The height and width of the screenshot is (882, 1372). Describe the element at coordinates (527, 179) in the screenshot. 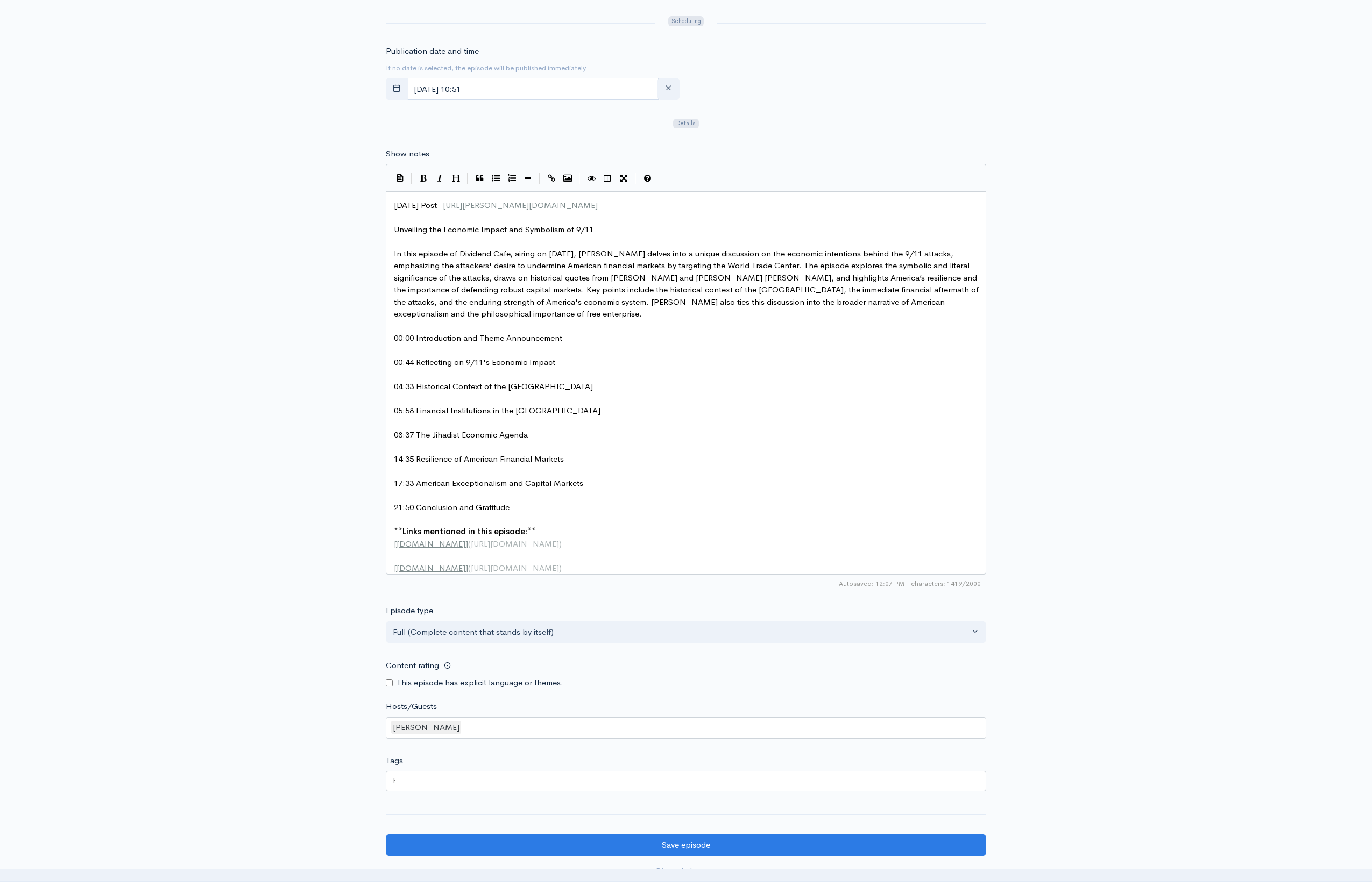

I see `button: Insert Horizontal Line` at that location.